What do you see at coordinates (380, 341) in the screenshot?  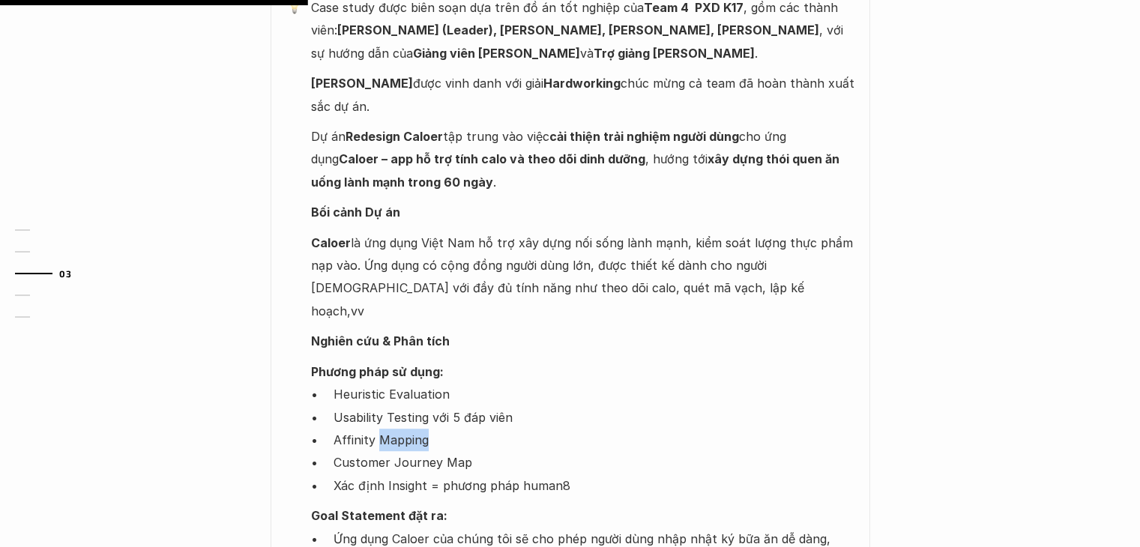 I see `strong: Nghiên cứu & Phân tích` at bounding box center [380, 341].